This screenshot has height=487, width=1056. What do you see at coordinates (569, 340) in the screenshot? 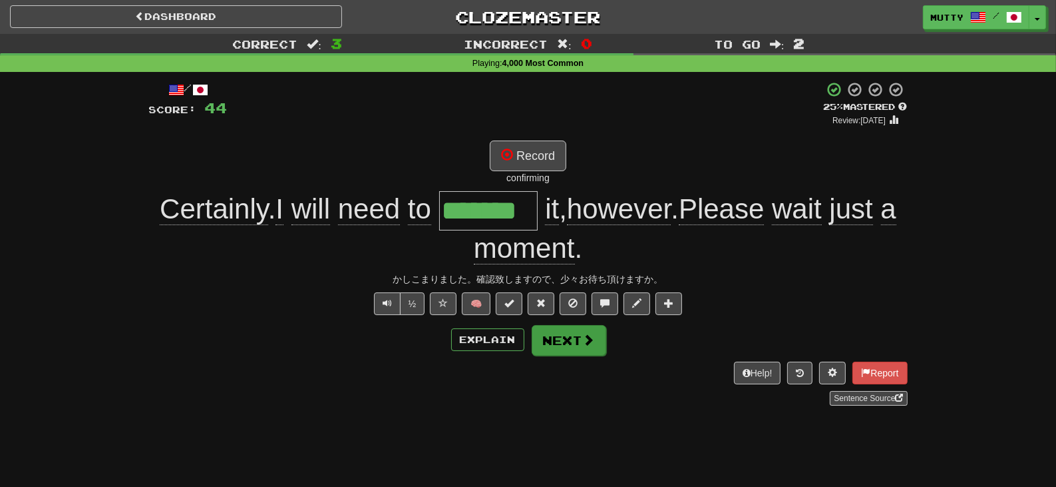
I see `button: Next` at bounding box center [569, 340].